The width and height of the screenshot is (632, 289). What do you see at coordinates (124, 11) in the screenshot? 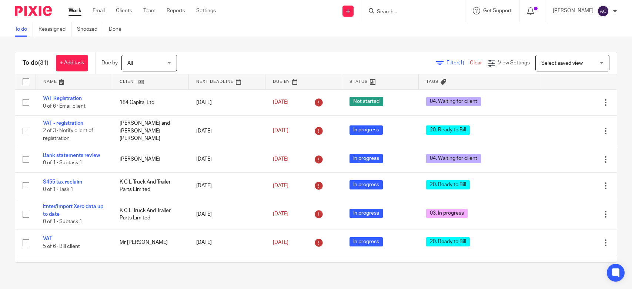
I see `a: Clients` at bounding box center [124, 11].